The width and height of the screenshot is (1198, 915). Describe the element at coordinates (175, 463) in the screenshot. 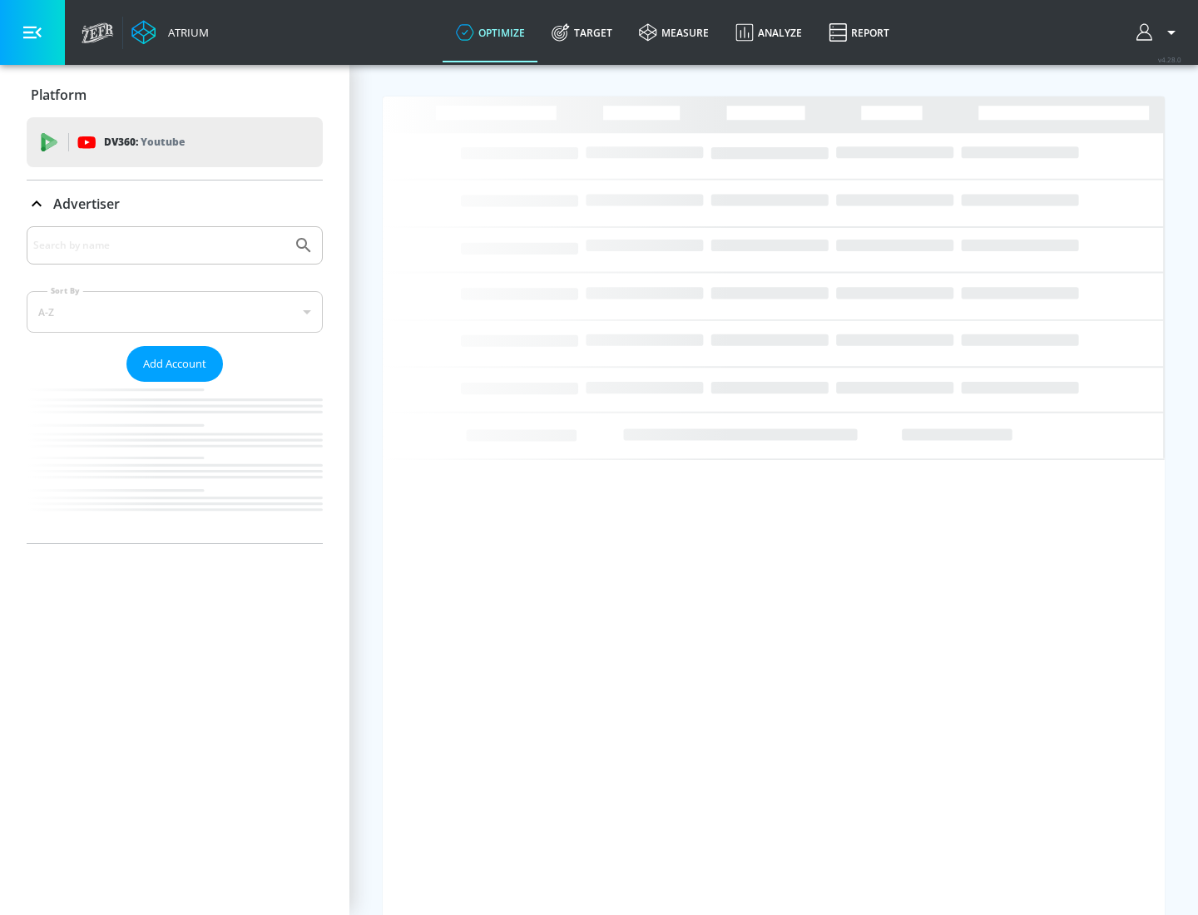

I see `nav: list of Advertiser` at that location.